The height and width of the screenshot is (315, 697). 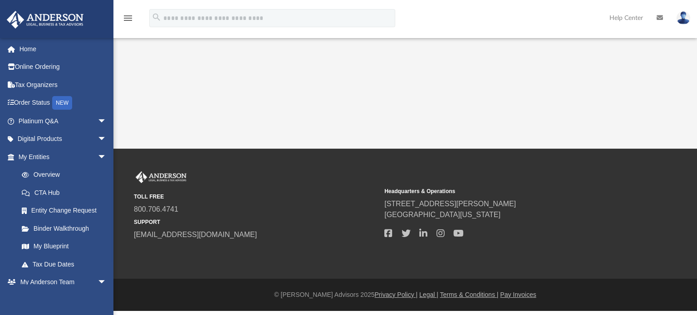 What do you see at coordinates (128, 18) in the screenshot?
I see `i: menu` at bounding box center [128, 18].